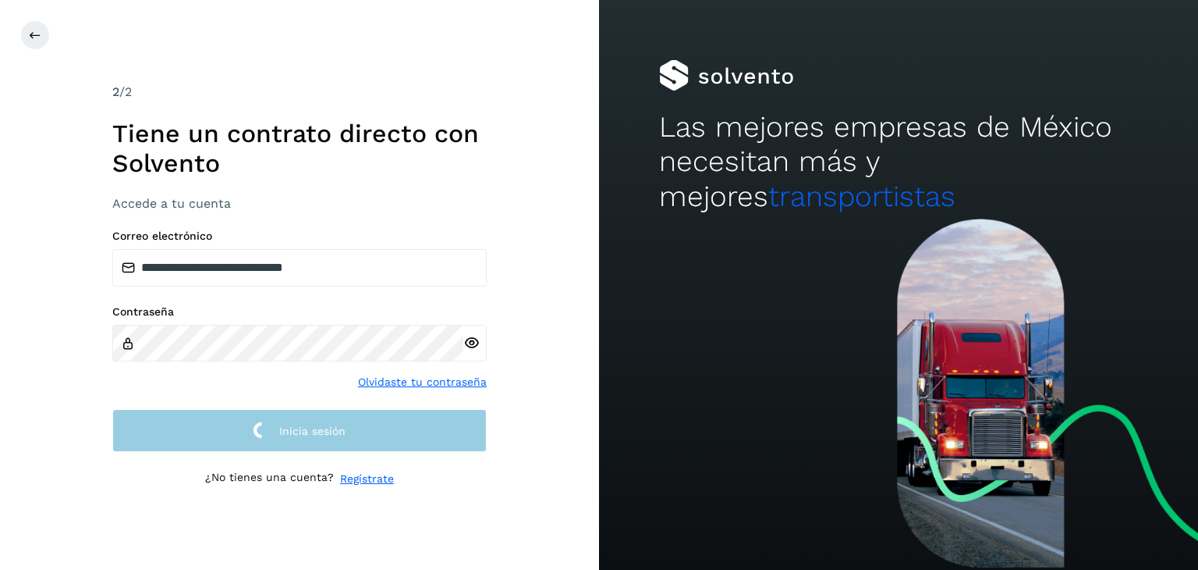 This screenshot has height=570, width=1198. Describe the element at coordinates (269, 478) in the screenshot. I see `p: ¿No tienes una cuenta?` at that location.